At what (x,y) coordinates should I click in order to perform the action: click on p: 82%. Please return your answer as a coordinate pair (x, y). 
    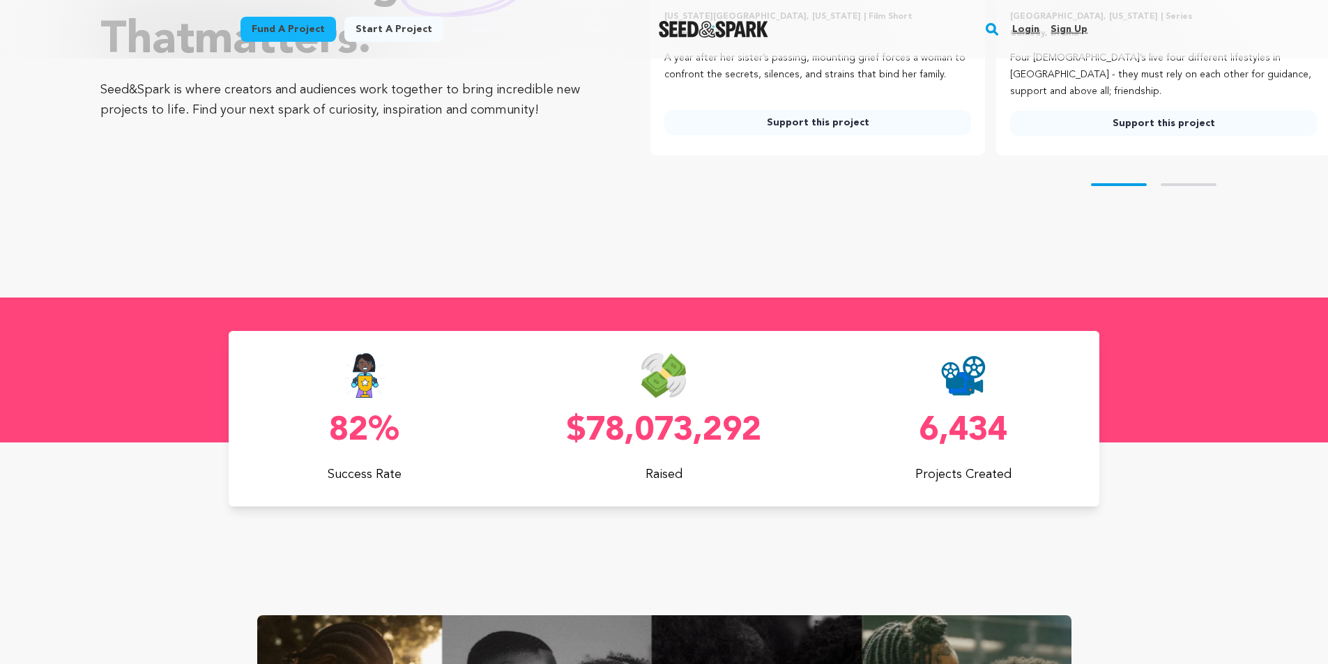
    Looking at the image, I should click on (364, 431).